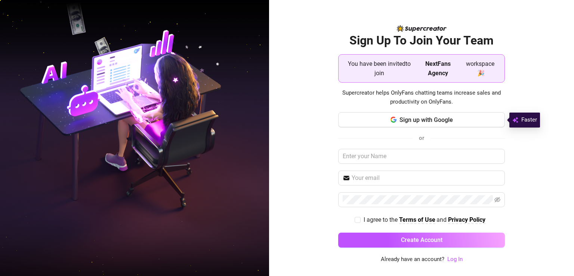  I want to click on span: eye-invisible, so click(498, 200).